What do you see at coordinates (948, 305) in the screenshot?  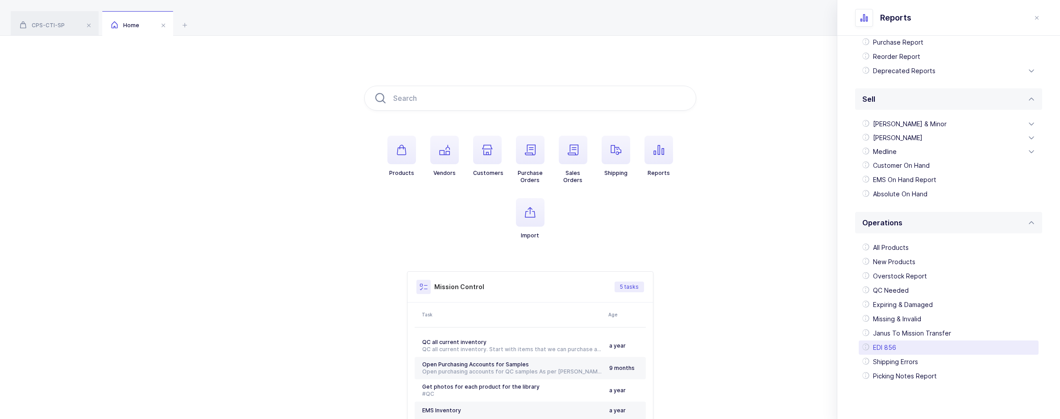 I see `div: Expiring & Damaged` at bounding box center [948, 305].